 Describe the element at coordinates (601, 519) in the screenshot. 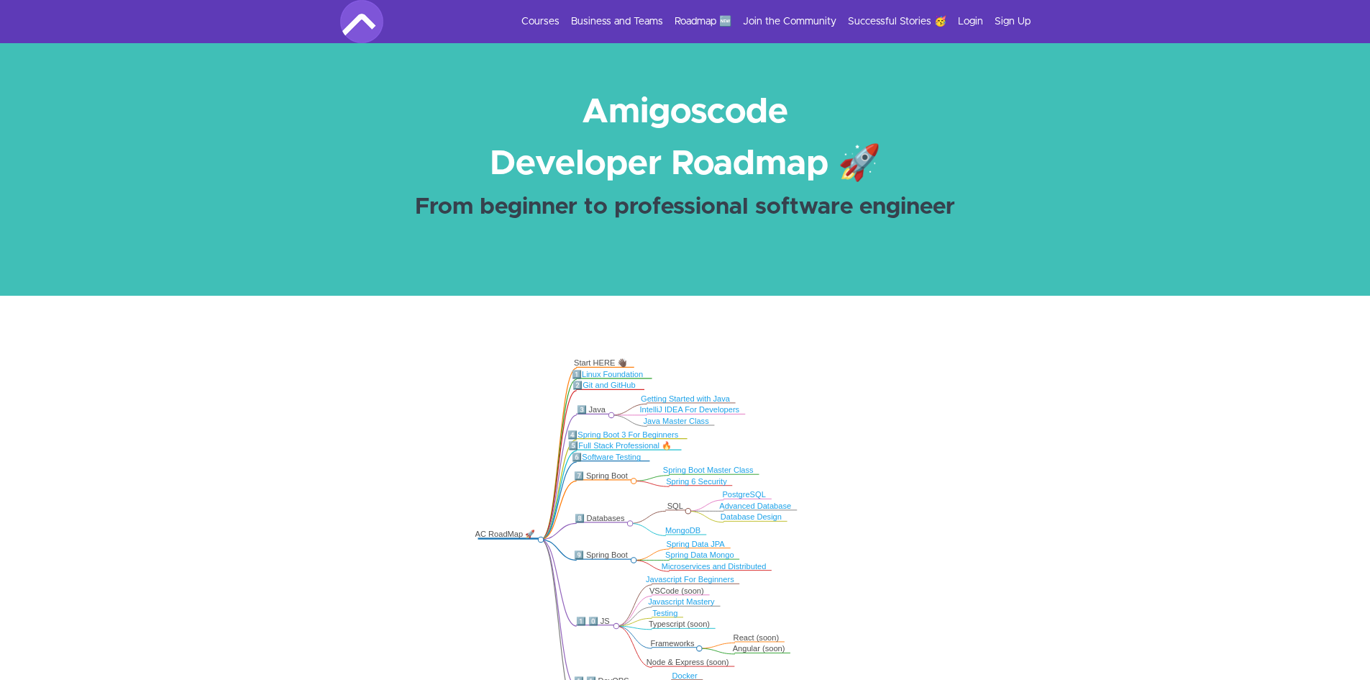

I see `div: 8️⃣ Databases` at that location.